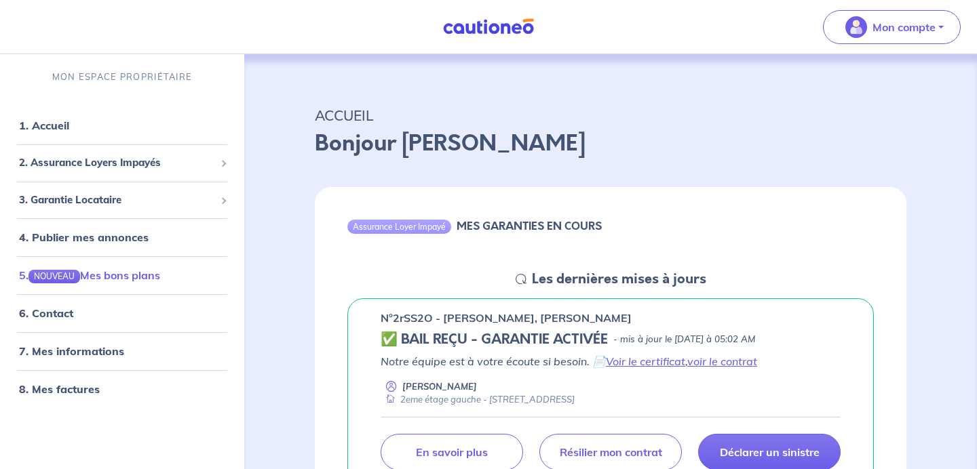 The image size is (977, 469). What do you see at coordinates (611, 452) in the screenshot?
I see `p: Résilier mon contrat` at bounding box center [611, 452].